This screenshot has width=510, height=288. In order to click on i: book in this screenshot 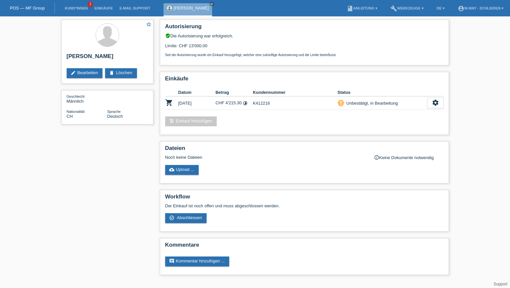, I will do `click(350, 9)`.